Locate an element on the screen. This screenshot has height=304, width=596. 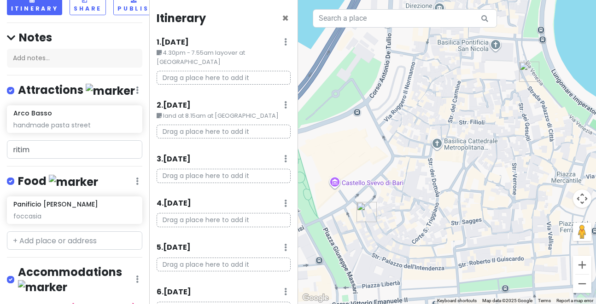
span: Map data ©2025 Google is located at coordinates (507, 301).